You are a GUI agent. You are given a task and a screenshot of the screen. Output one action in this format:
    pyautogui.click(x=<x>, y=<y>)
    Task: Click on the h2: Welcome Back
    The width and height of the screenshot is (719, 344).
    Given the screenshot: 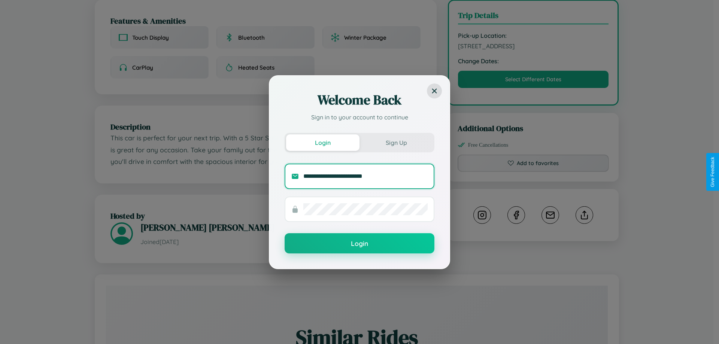 What is the action you would take?
    pyautogui.click(x=359, y=100)
    